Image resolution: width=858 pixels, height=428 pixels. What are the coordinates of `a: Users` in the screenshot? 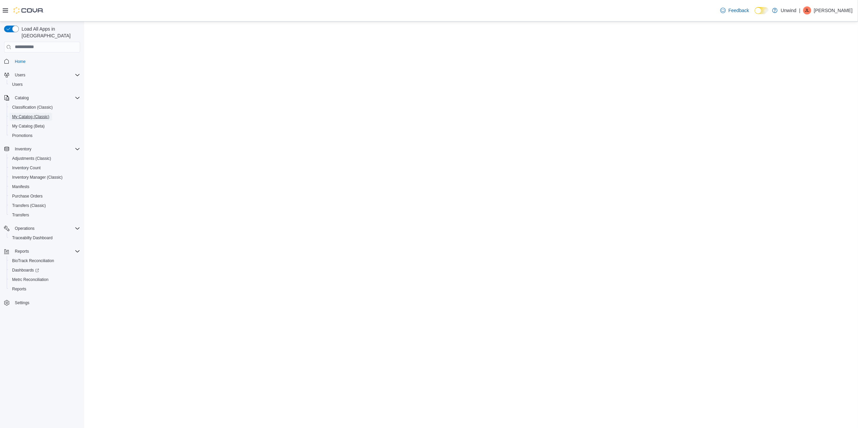 It's located at (17, 85).